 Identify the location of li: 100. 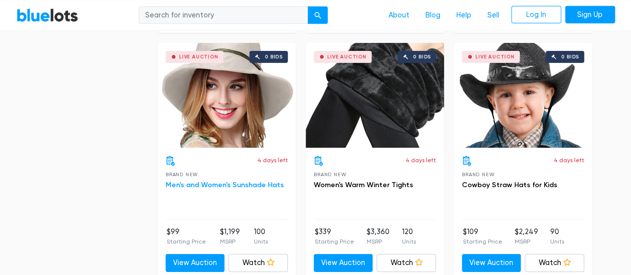
(261, 236).